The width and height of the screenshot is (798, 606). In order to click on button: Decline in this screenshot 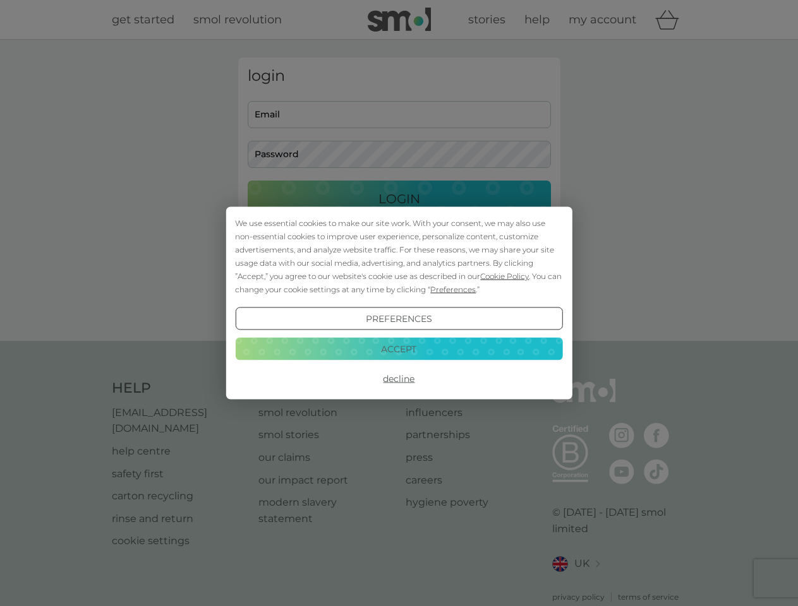, I will do `click(399, 379)`.